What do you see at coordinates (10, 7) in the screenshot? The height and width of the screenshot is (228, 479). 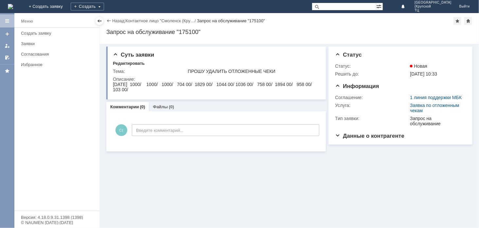 I see `a: Перейти на домашнюю страницу` at bounding box center [10, 7].